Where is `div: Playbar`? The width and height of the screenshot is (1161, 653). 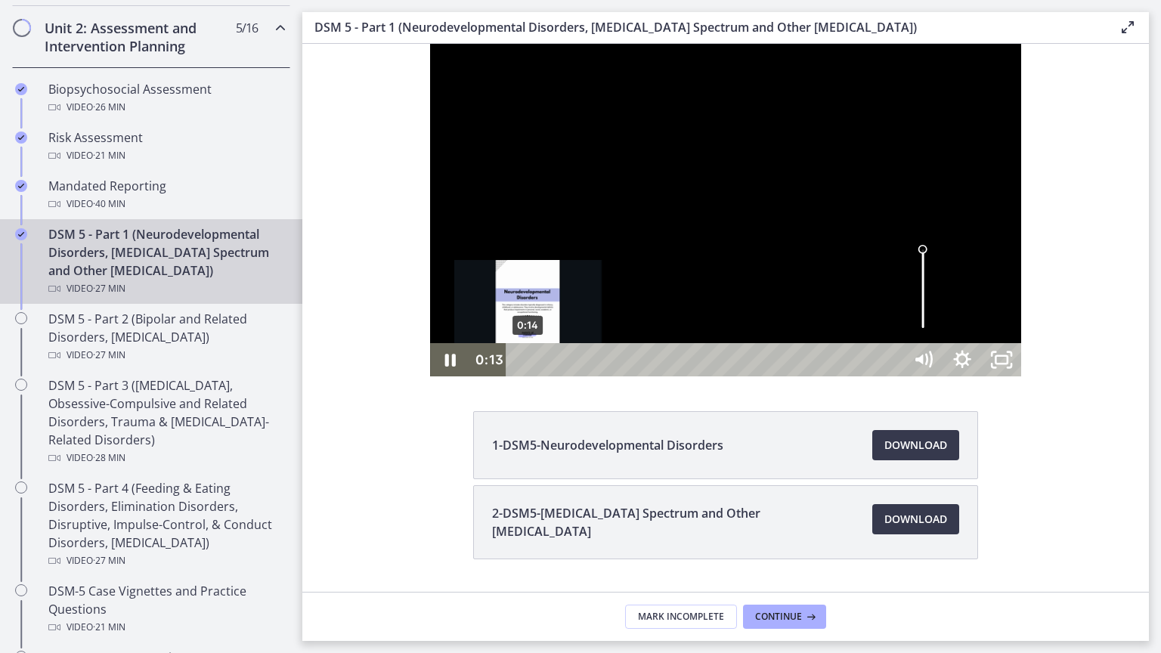
div: Playbar is located at coordinates (405, 316).